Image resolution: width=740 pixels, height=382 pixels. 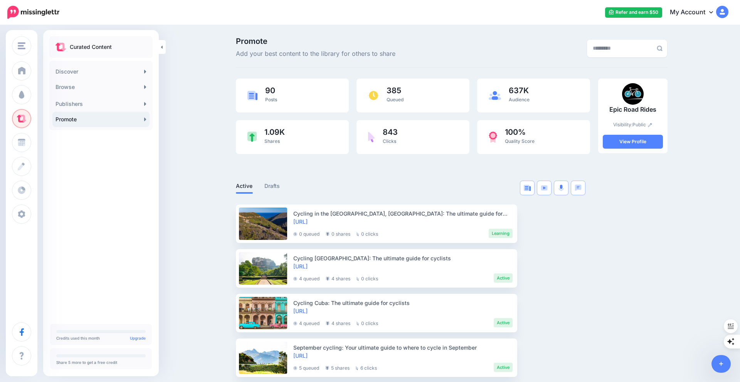 What do you see at coordinates (91, 47) in the screenshot?
I see `p: Curated Content` at bounding box center [91, 47].